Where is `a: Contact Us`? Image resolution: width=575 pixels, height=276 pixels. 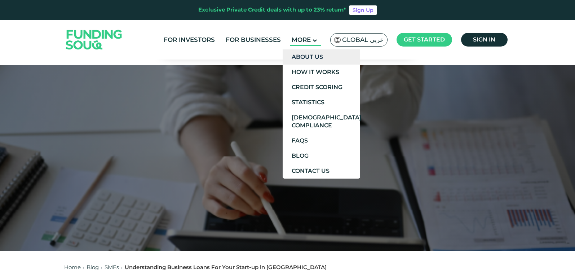
a: Contact Us is located at coordinates (321, 171).